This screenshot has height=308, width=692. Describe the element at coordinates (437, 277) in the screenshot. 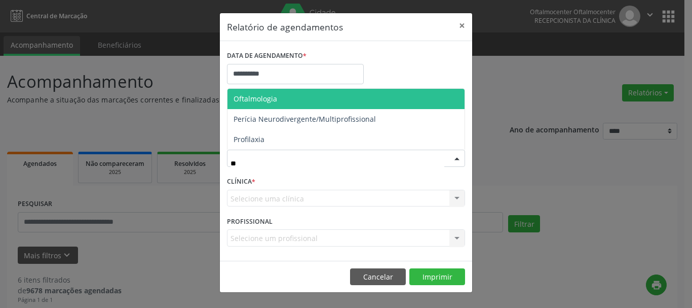

I see `button: Imprimir` at that location.